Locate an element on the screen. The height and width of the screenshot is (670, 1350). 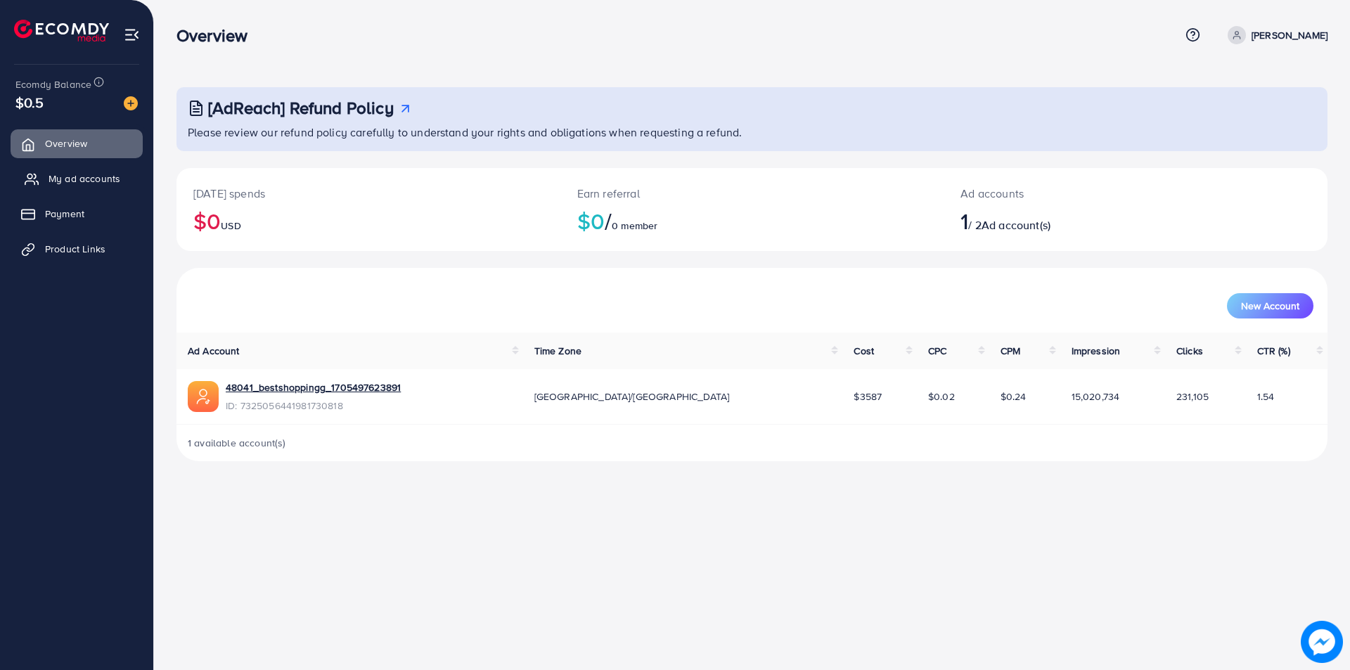
span: $0.5 is located at coordinates (30, 102).